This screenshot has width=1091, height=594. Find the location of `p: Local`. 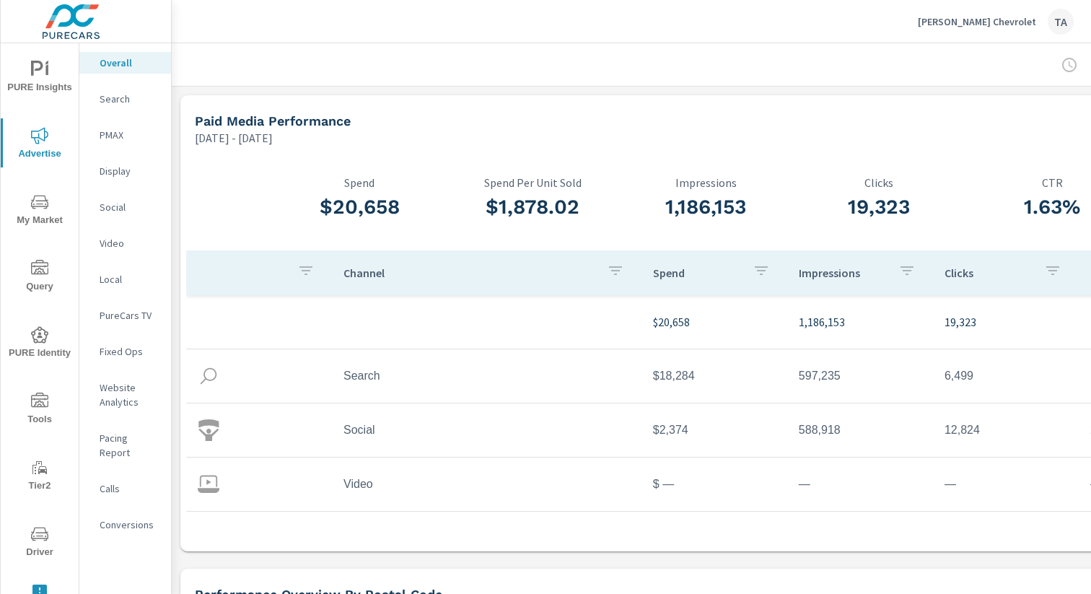

p: Local is located at coordinates (129, 279).